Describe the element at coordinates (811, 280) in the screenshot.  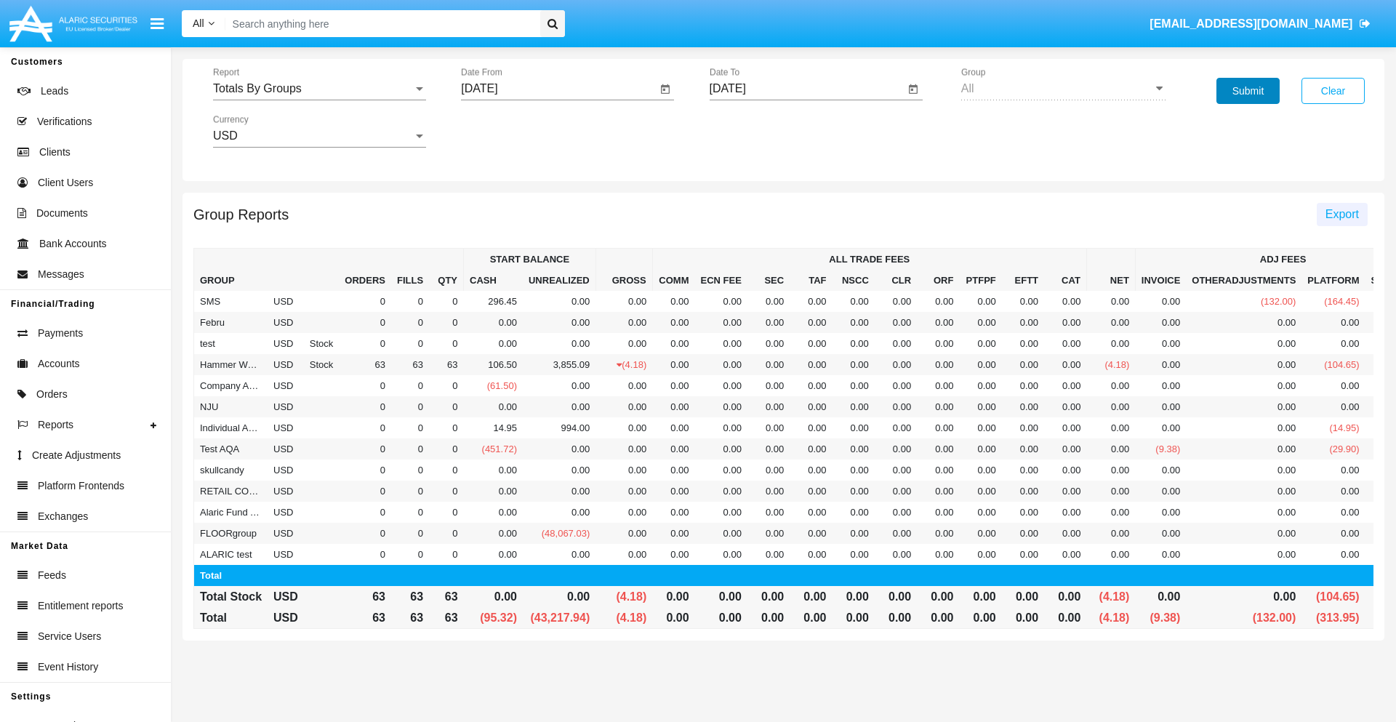
I see `th: Taf` at that location.